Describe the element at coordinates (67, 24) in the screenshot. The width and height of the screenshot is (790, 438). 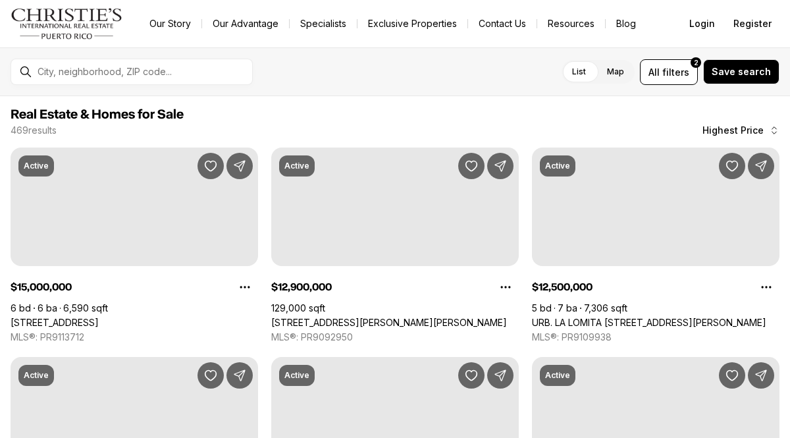
I see `img: logo` at that location.